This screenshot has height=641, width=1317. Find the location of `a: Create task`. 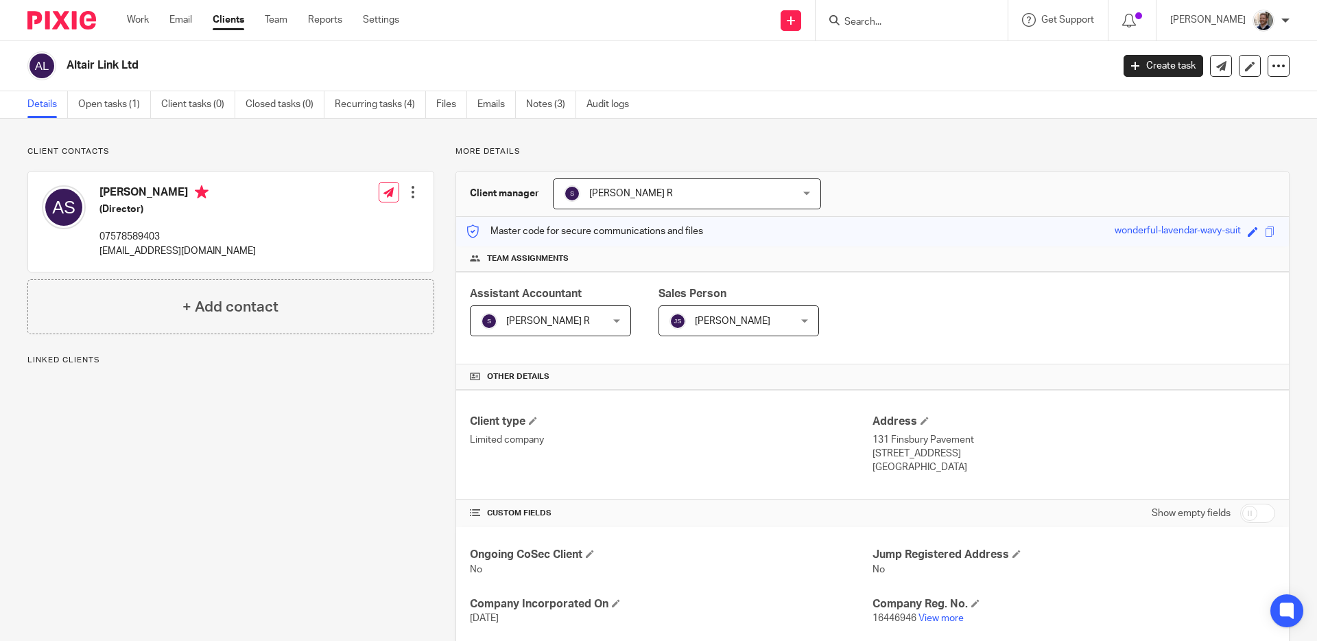

a: Create task is located at coordinates (1163, 66).